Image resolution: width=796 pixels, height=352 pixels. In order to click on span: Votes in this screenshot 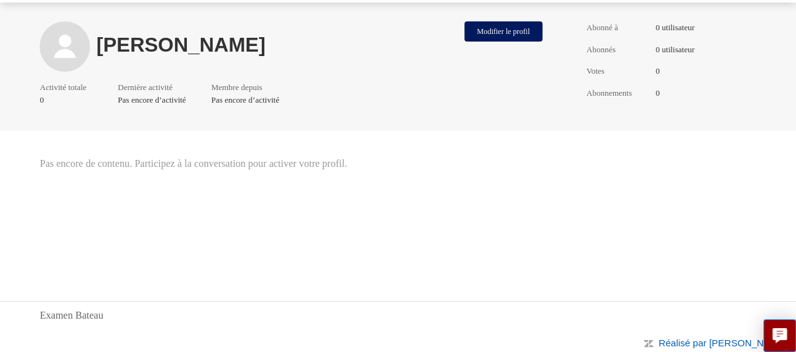, I will do `click(618, 71)`.